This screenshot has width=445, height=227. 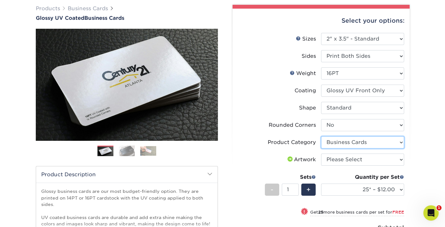 What do you see at coordinates (60, 18) in the screenshot?
I see `span: Glossy UV Coated` at bounding box center [60, 18].